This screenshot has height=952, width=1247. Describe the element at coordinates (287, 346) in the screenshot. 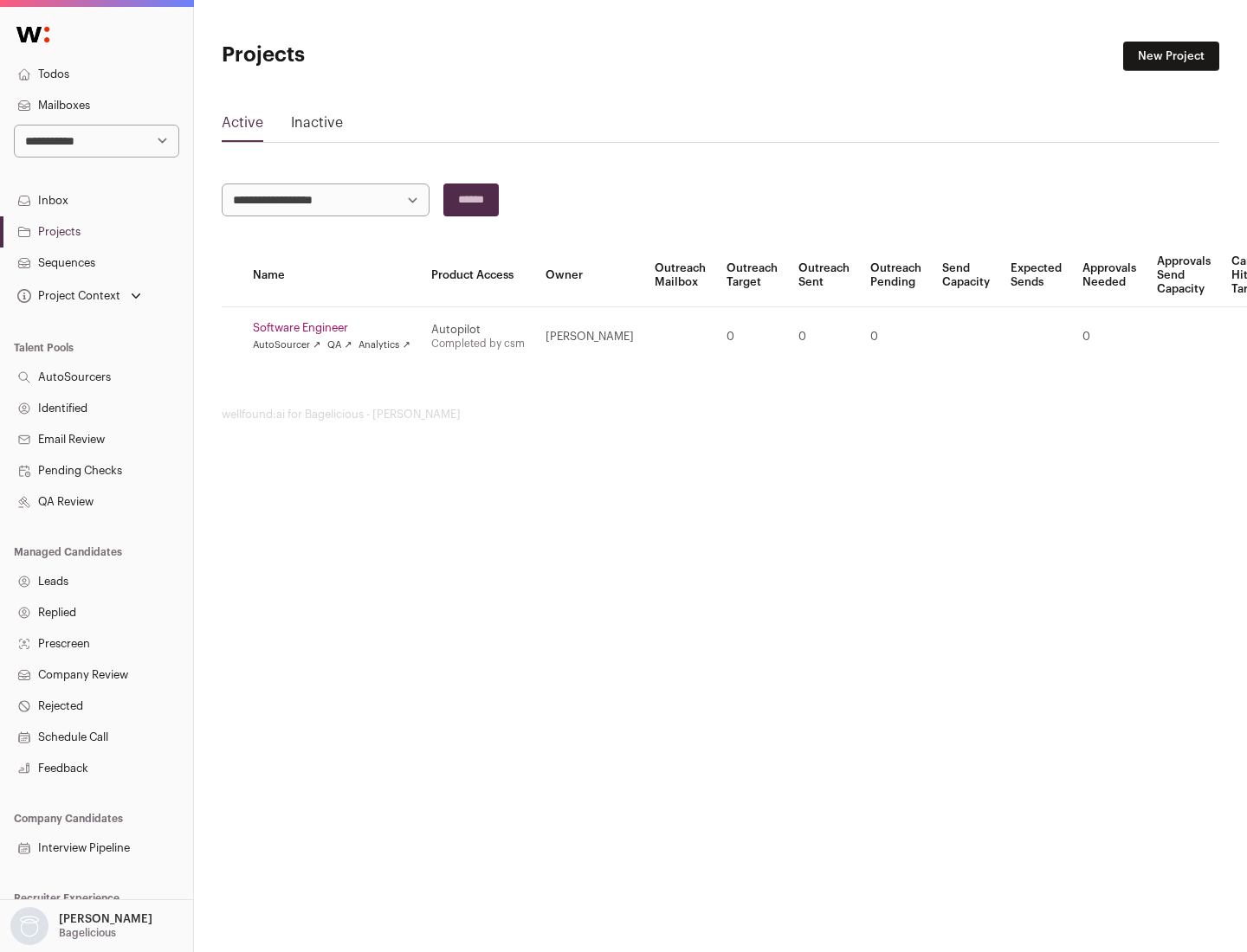

I see `a: AutoSourcer ↗` at that location.